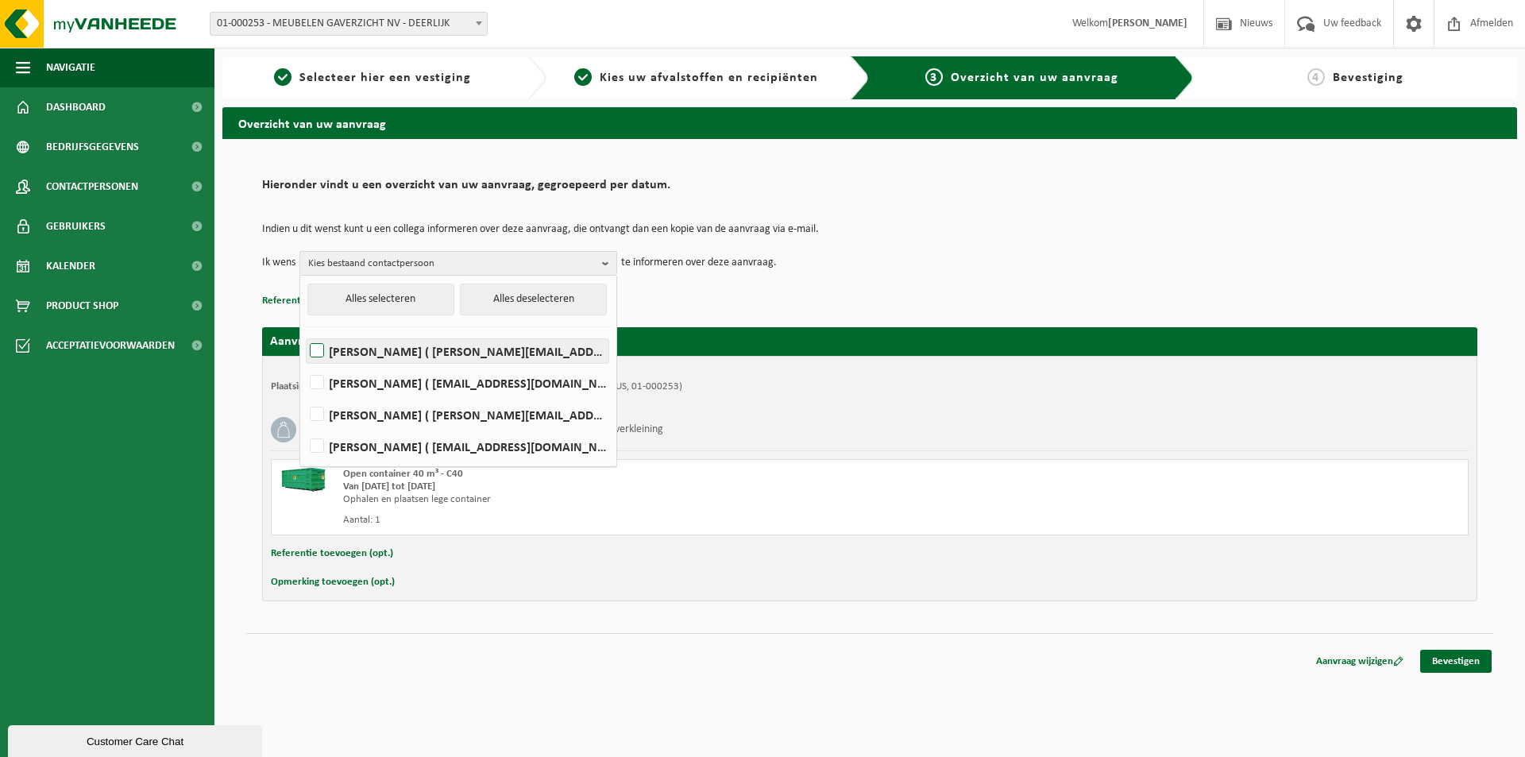 The width and height of the screenshot is (1525, 757). What do you see at coordinates (403, 473) in the screenshot?
I see `span: Open container 40 m³ - C40` at bounding box center [403, 473].